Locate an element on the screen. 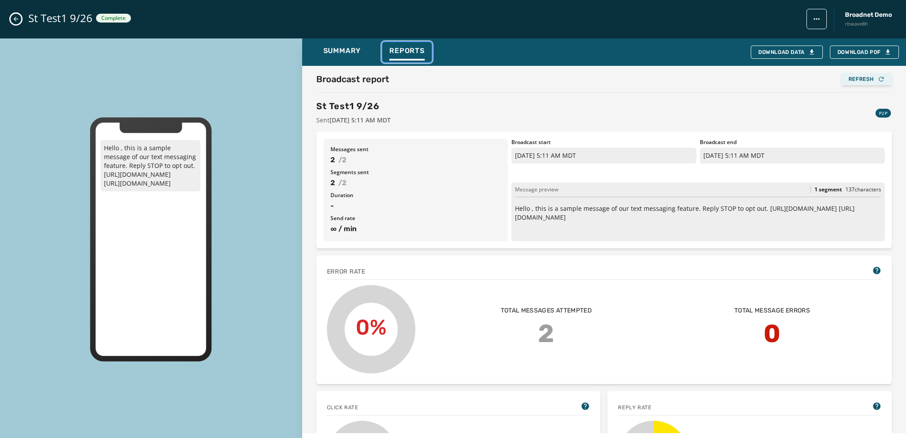 This screenshot has height=438, width=906. span: Reply rate is located at coordinates (634, 408).